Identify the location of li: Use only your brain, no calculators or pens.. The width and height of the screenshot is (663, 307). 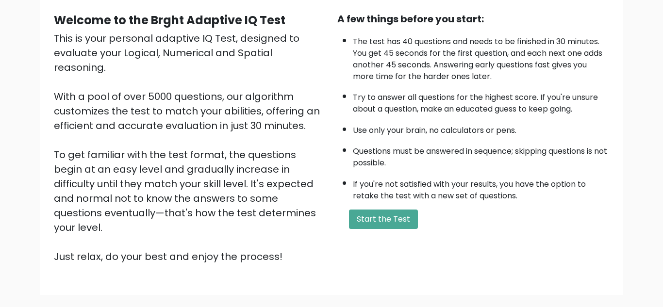
(481, 128).